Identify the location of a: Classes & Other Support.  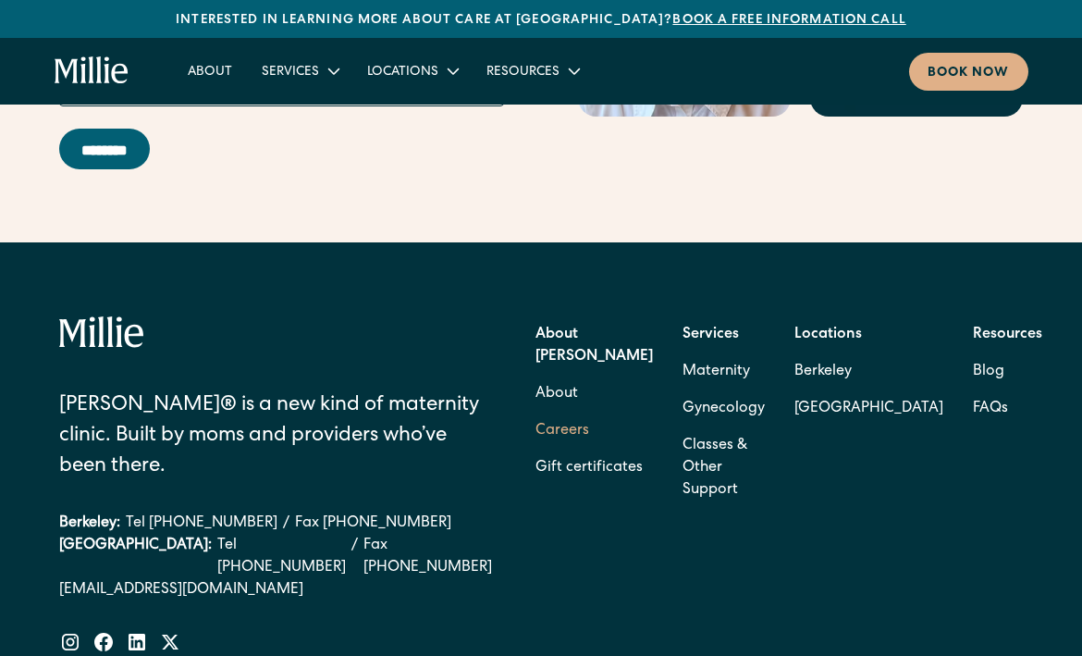
(723, 468).